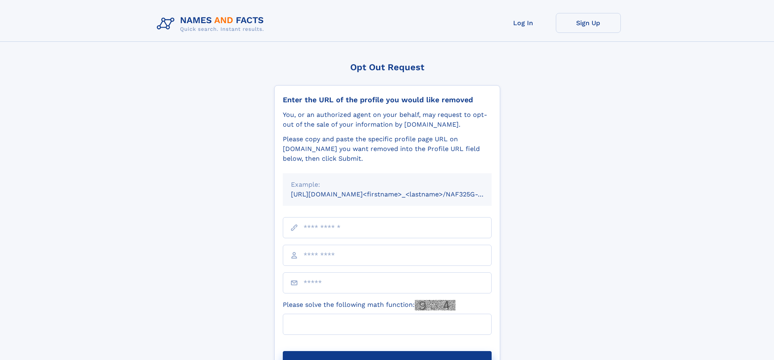  I want to click on div: You, or an authorized agent on your behalf, may request to opt-out of the sale of your informatio..., so click(387, 120).